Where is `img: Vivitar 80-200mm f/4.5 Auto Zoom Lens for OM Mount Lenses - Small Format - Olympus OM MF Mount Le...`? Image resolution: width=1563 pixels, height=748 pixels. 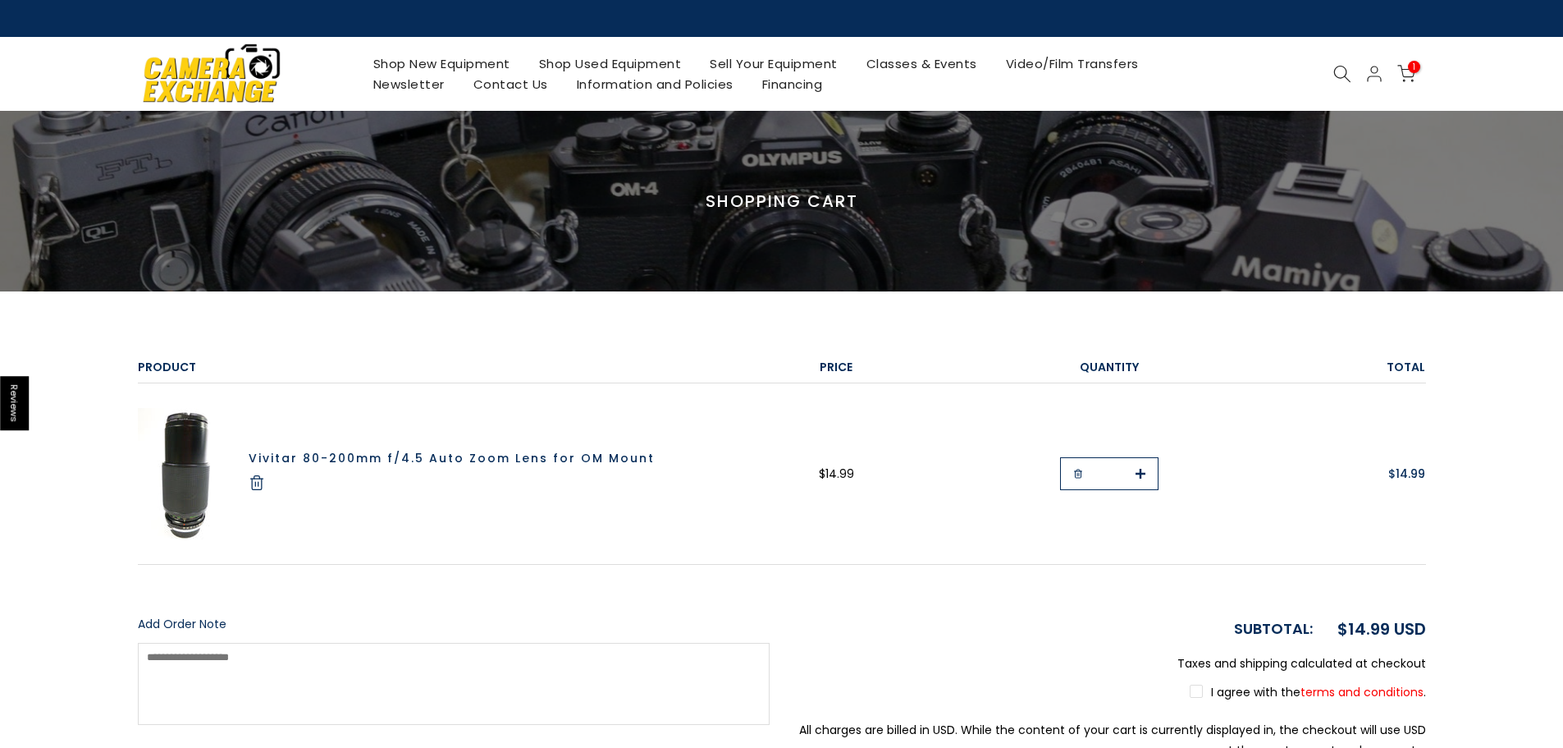
img: Vivitar 80-200mm f/4.5 Auto Zoom Lens for OM Mount Lenses - Small Format - Olympus OM MF Mount Le... is located at coordinates (187, 474).